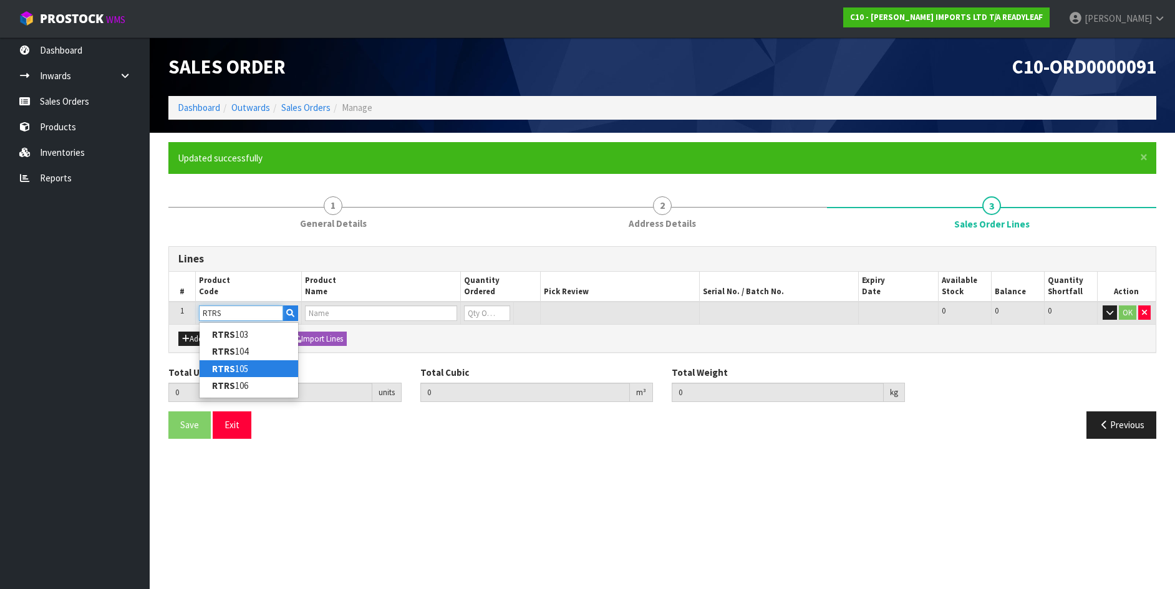 Image resolution: width=1175 pixels, height=589 pixels. What do you see at coordinates (619, 287) in the screenshot?
I see `th: Pick Review` at bounding box center [619, 287].